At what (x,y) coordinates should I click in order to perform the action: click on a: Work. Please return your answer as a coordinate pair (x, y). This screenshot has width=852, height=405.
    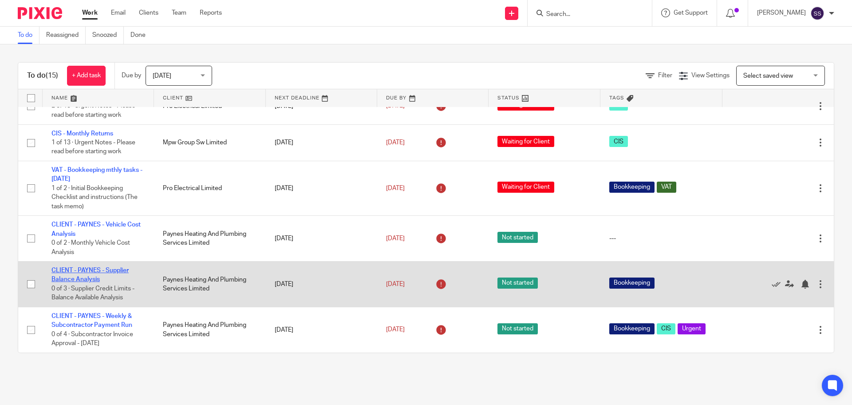
    Looking at the image, I should click on (90, 13).